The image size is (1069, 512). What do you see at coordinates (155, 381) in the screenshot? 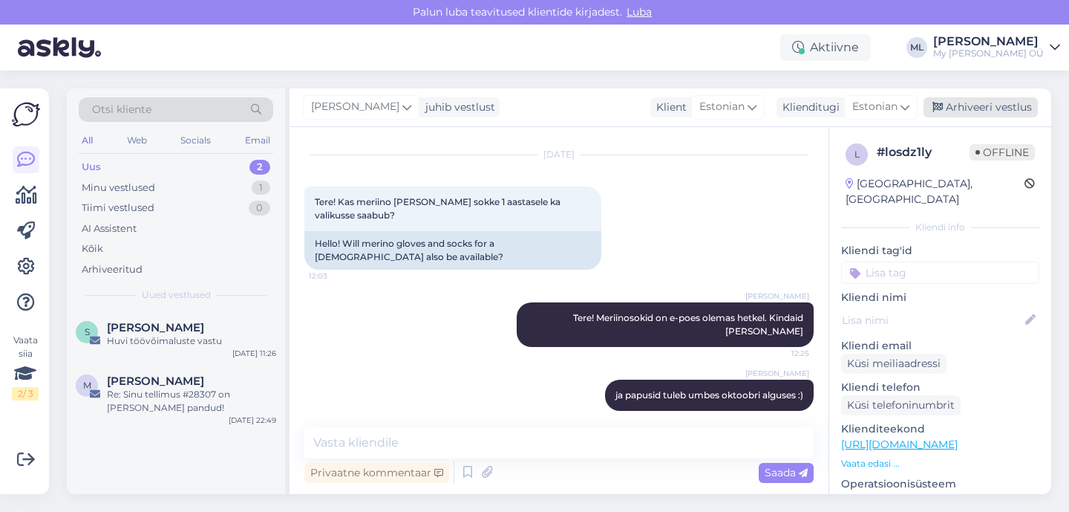
I see `span: Marleen Lillemaa` at bounding box center [155, 381].